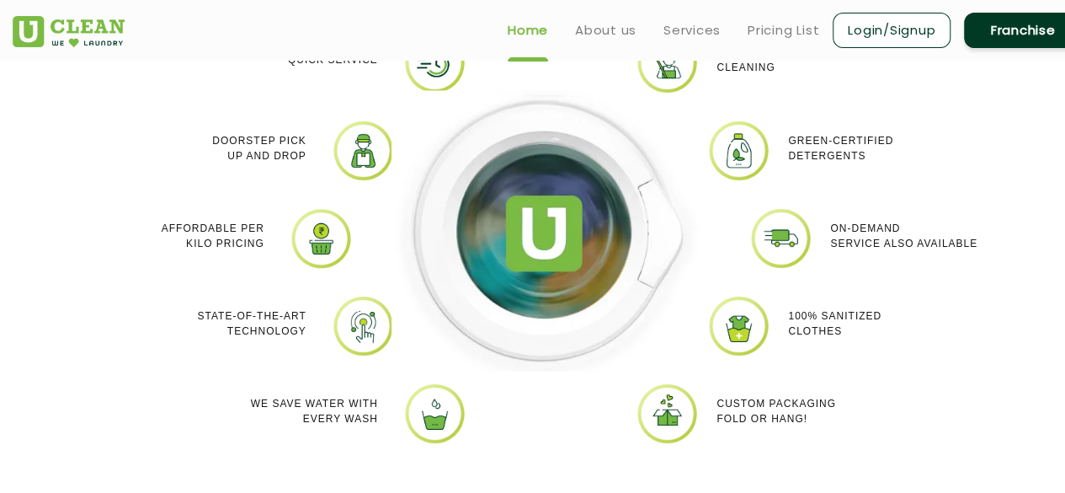 This screenshot has height=493, width=1065. Describe the element at coordinates (314, 410) in the screenshot. I see `p: We Save Water with every wash` at that location.